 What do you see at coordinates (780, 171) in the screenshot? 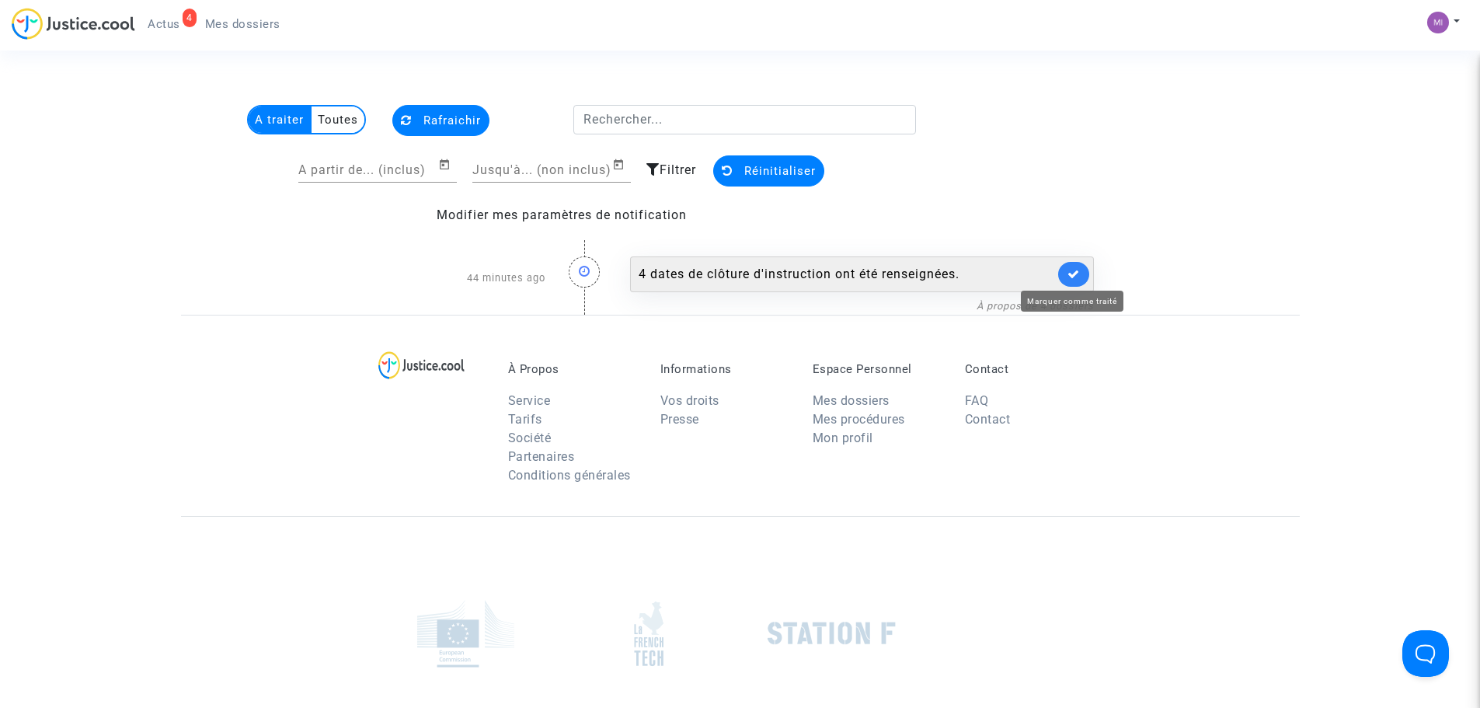
I see `span: Réinitialiser` at bounding box center [780, 171].